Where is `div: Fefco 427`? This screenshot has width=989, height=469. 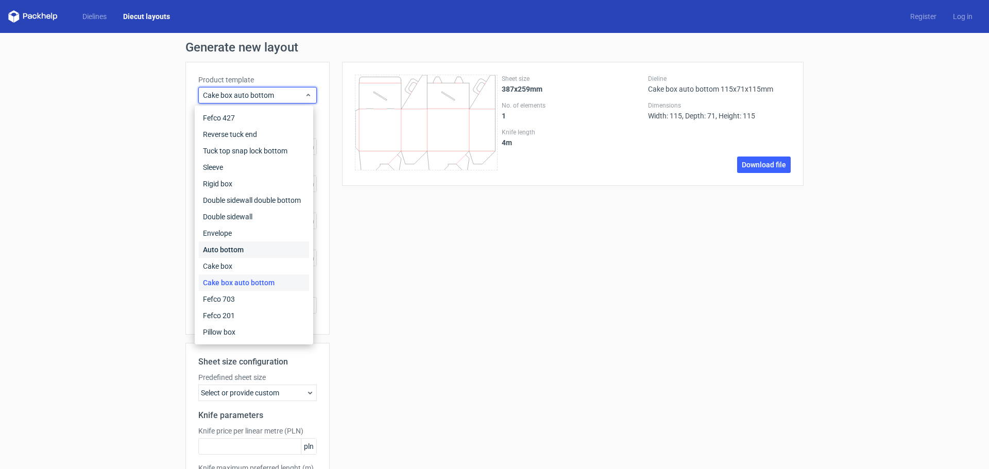 div: Fefco 427 is located at coordinates (254, 118).